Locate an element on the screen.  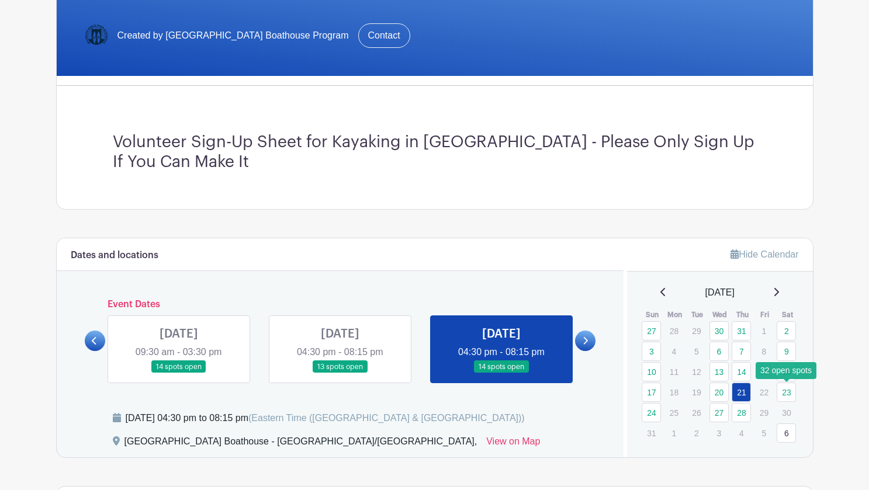
a: Contact is located at coordinates (384, 36).